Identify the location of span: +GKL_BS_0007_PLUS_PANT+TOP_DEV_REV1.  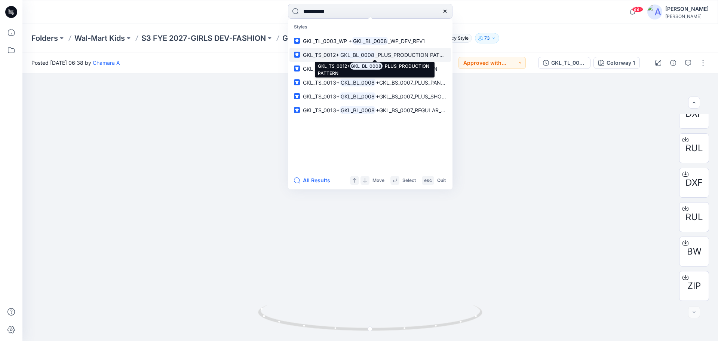
(430, 82).